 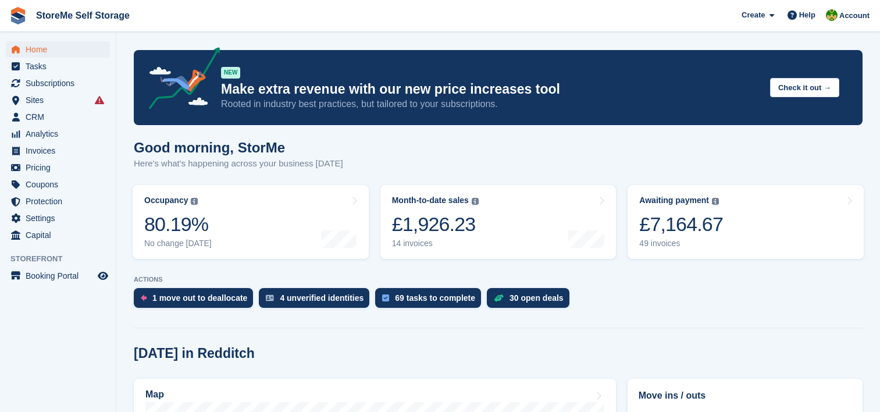 What do you see at coordinates (60, 49) in the screenshot?
I see `span: Home` at bounding box center [60, 49].